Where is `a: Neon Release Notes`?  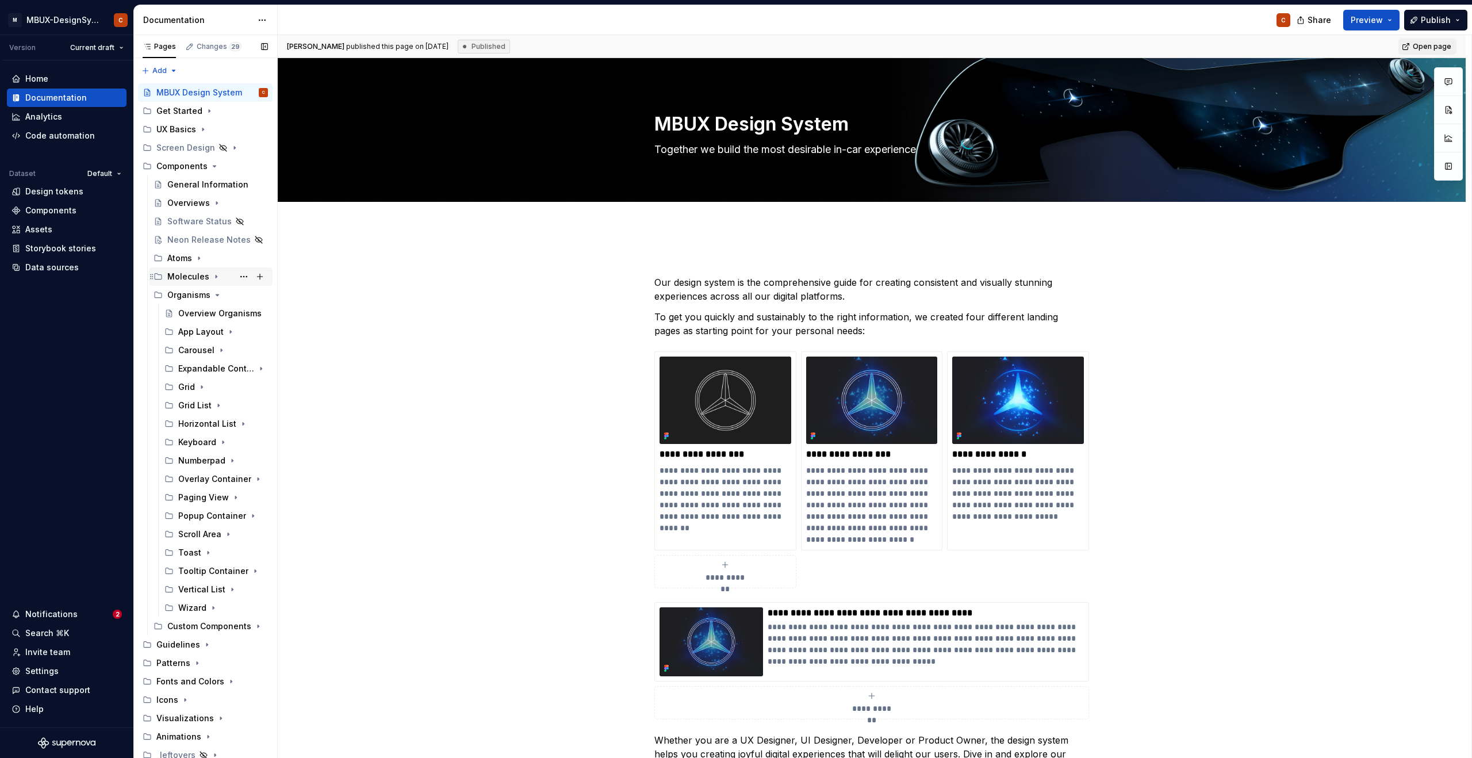 a: Neon Release Notes is located at coordinates (210, 240).